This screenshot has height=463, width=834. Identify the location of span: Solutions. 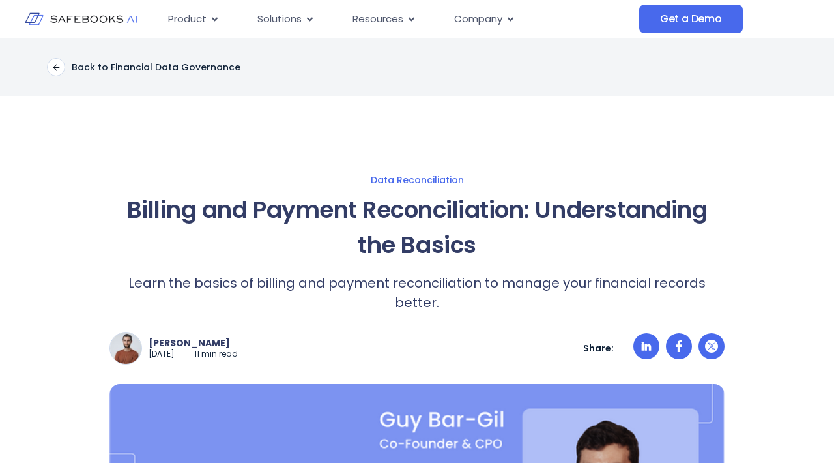
(280, 19).